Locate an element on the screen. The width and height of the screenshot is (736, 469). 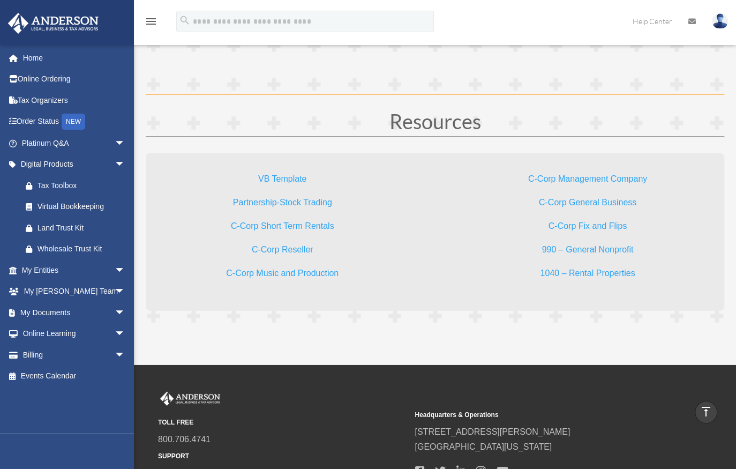
a: Events Calendar is located at coordinates (74, 376).